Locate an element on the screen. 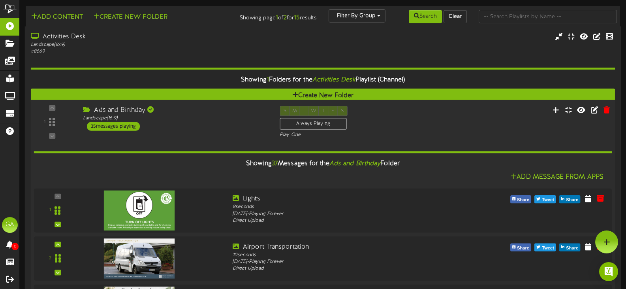 Image resolution: width=626 pixels, height=289 pixels. strong: 15 is located at coordinates (297, 18).